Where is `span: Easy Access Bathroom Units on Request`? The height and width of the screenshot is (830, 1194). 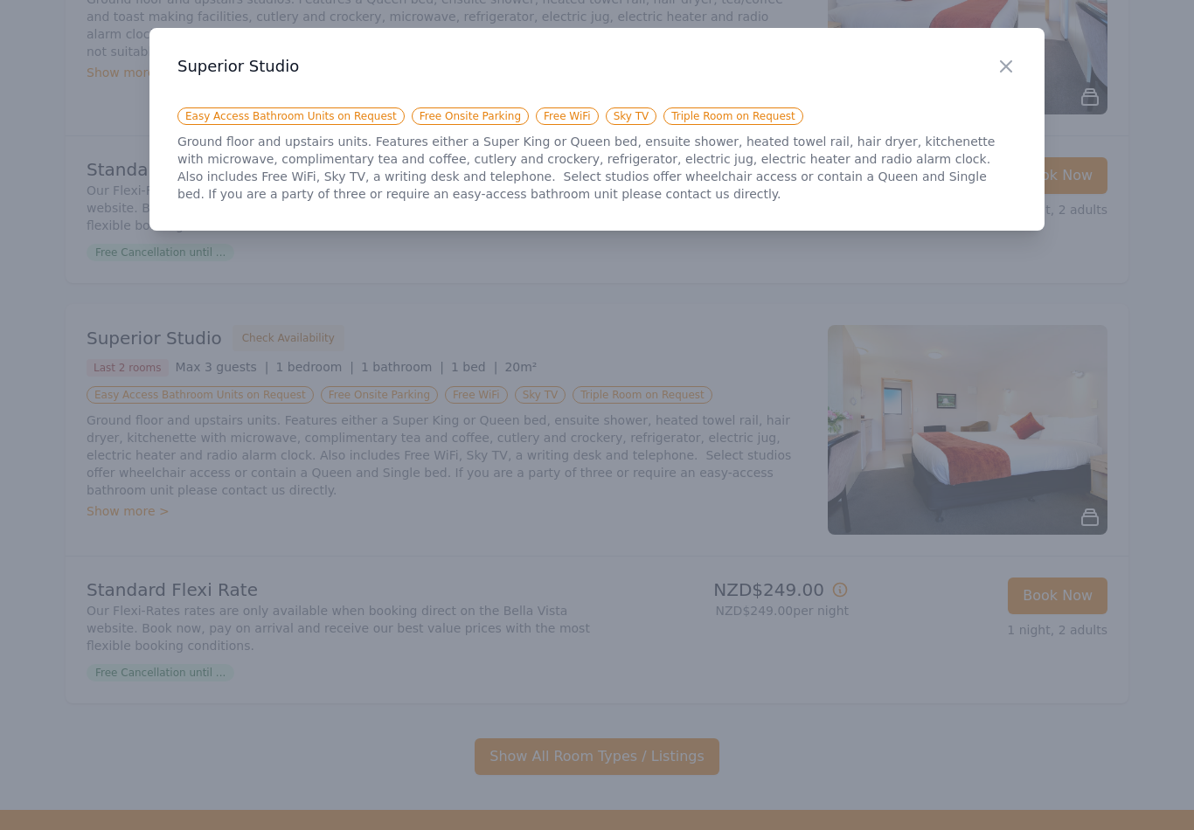
span: Easy Access Bathroom Units on Request is located at coordinates (291, 116).